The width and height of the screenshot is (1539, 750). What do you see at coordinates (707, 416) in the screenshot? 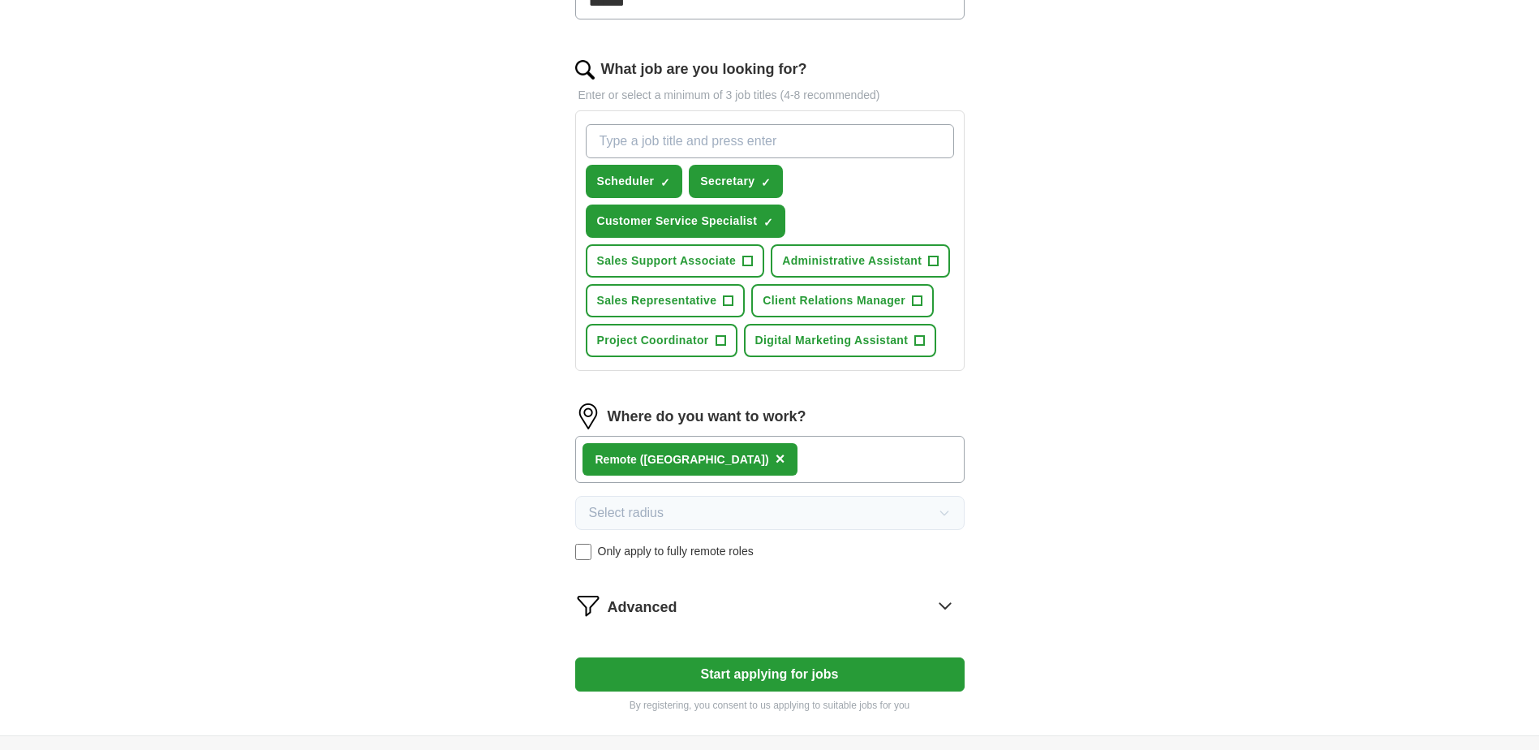
I see `label: Where do you want to work?` at bounding box center [707, 416].